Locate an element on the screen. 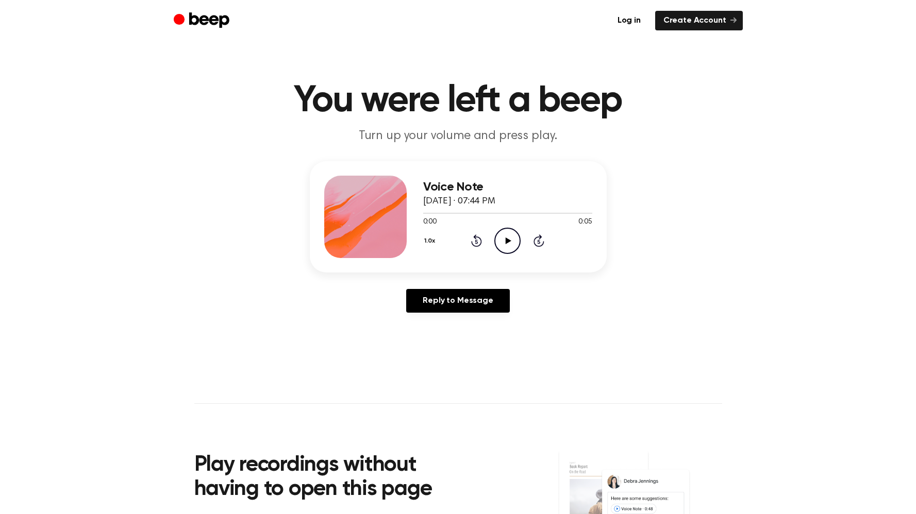 Image resolution: width=916 pixels, height=514 pixels. button: 1.0x is located at coordinates (431, 241).